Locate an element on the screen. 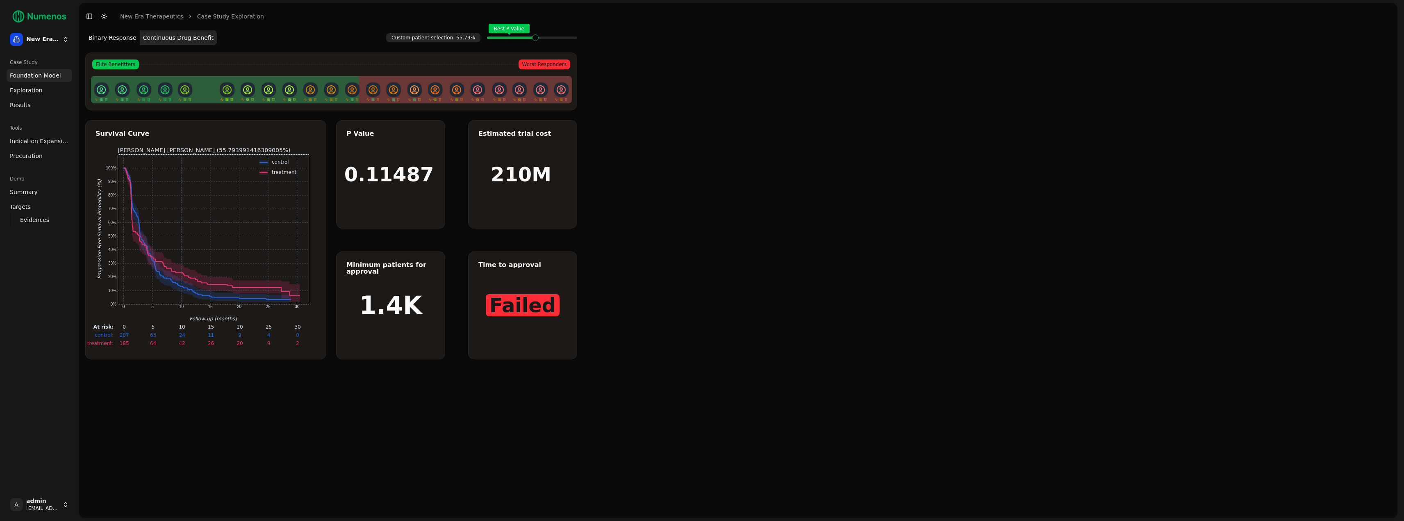 The width and height of the screenshot is (1404, 521). span: Best P Value is located at coordinates (509, 28).